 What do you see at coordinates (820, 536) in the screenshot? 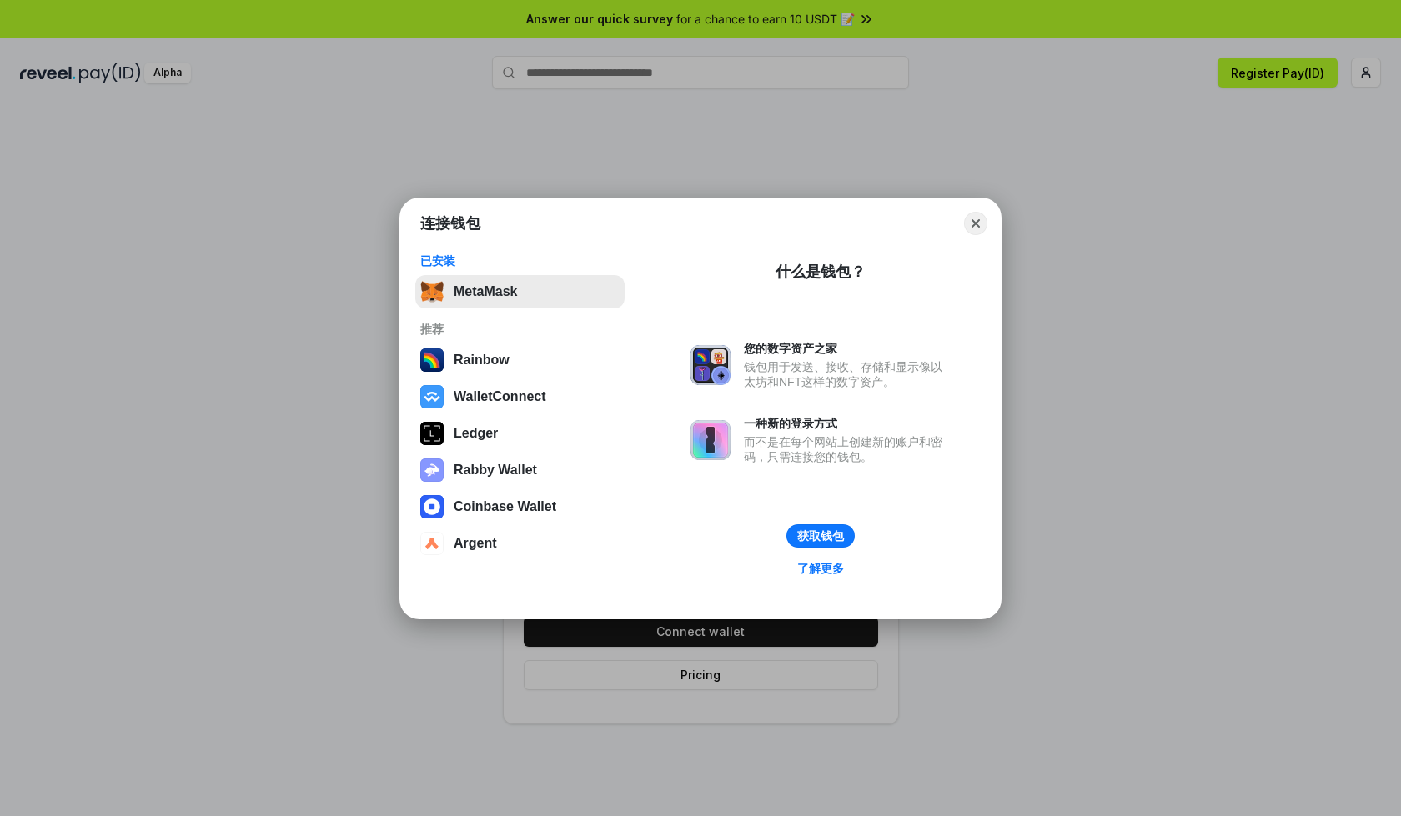
I see `button: 获取钱包` at bounding box center [820, 536].